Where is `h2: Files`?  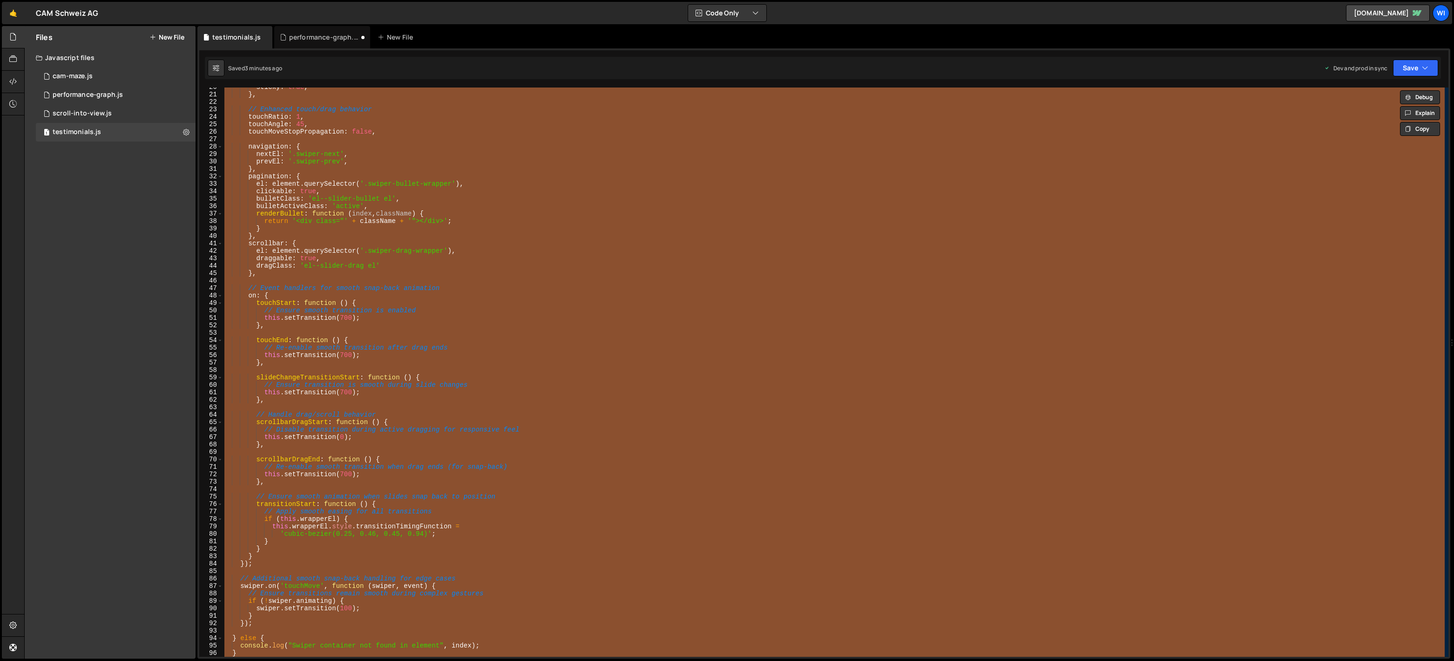 h2: Files is located at coordinates (44, 37).